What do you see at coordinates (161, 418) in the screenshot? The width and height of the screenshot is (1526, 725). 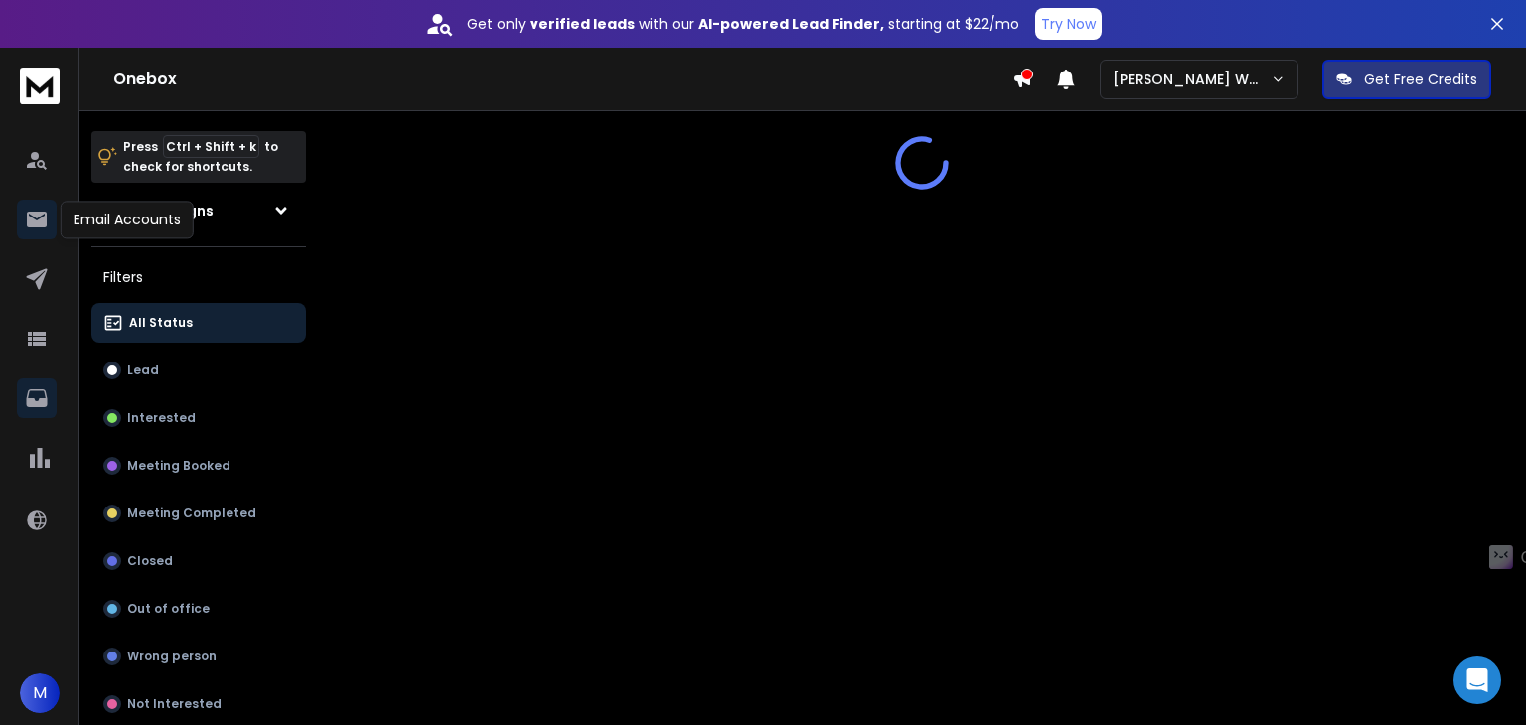 I see `p: Interested` at bounding box center [161, 418].